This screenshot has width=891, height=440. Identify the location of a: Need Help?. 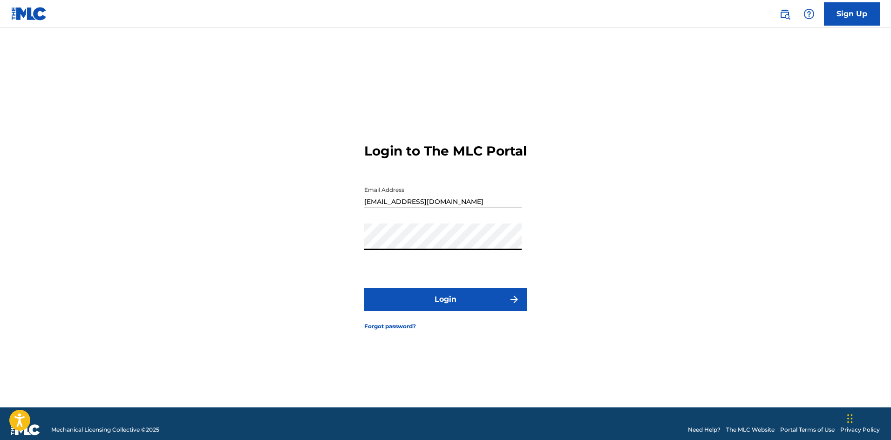
(704, 430).